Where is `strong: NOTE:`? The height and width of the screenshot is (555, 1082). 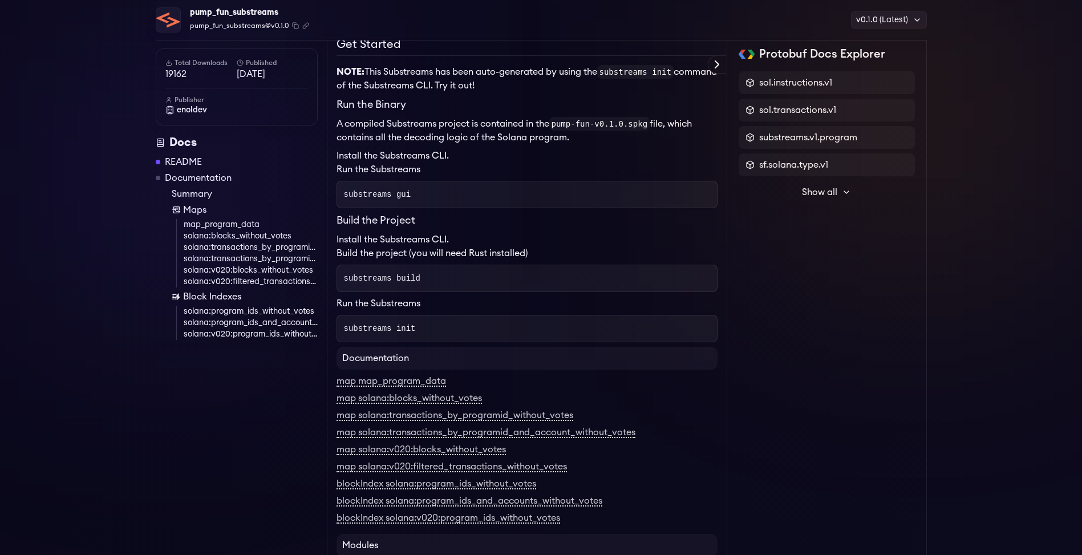 strong: NOTE: is located at coordinates (350, 72).